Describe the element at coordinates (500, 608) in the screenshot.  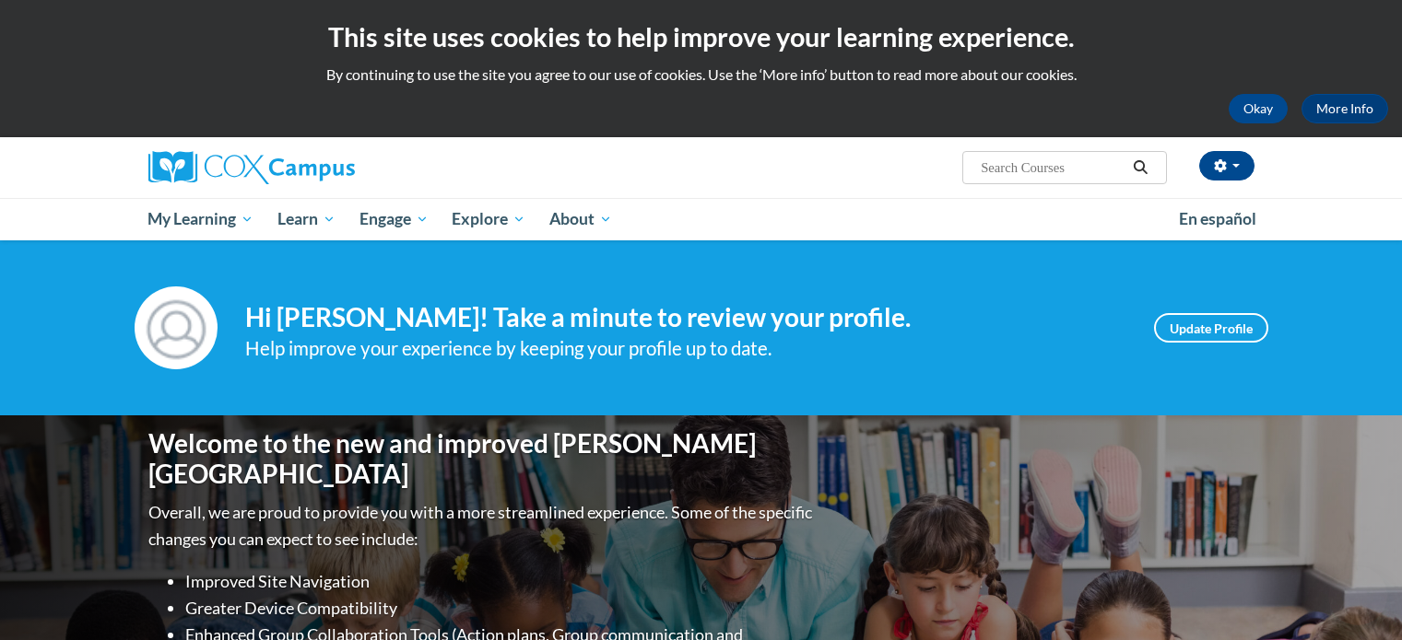
I see `li: Greater Device Compatibility` at that location.